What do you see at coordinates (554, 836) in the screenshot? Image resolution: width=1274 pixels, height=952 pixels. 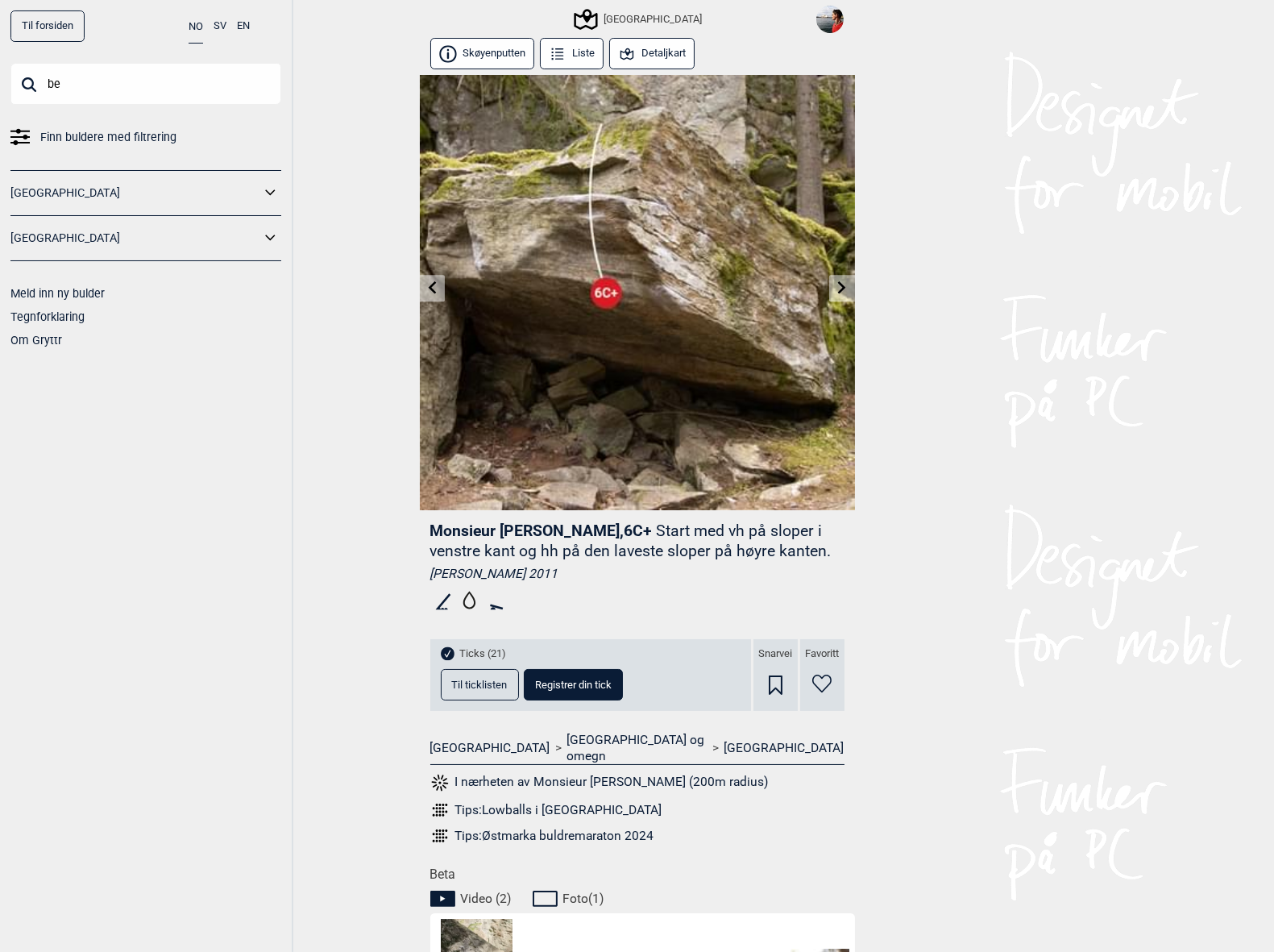 I see `div: Tips: Østmarka buldremaraton 2024` at bounding box center [554, 836].